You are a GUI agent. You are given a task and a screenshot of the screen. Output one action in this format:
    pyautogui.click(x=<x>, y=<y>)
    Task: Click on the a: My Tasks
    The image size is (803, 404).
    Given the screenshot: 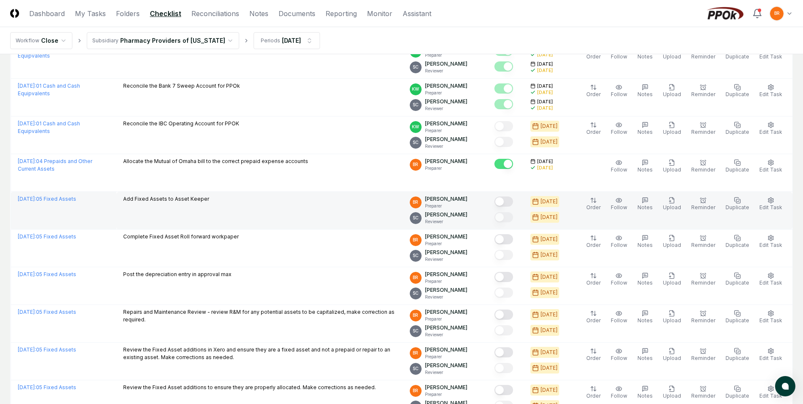 What is the action you would take?
    pyautogui.click(x=90, y=14)
    